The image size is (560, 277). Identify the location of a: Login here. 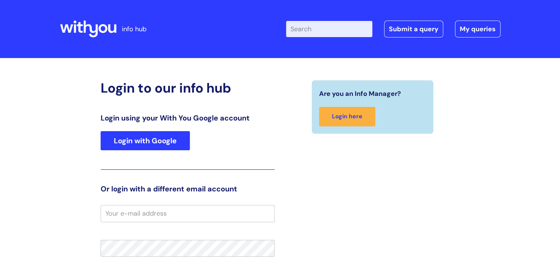
(347, 117).